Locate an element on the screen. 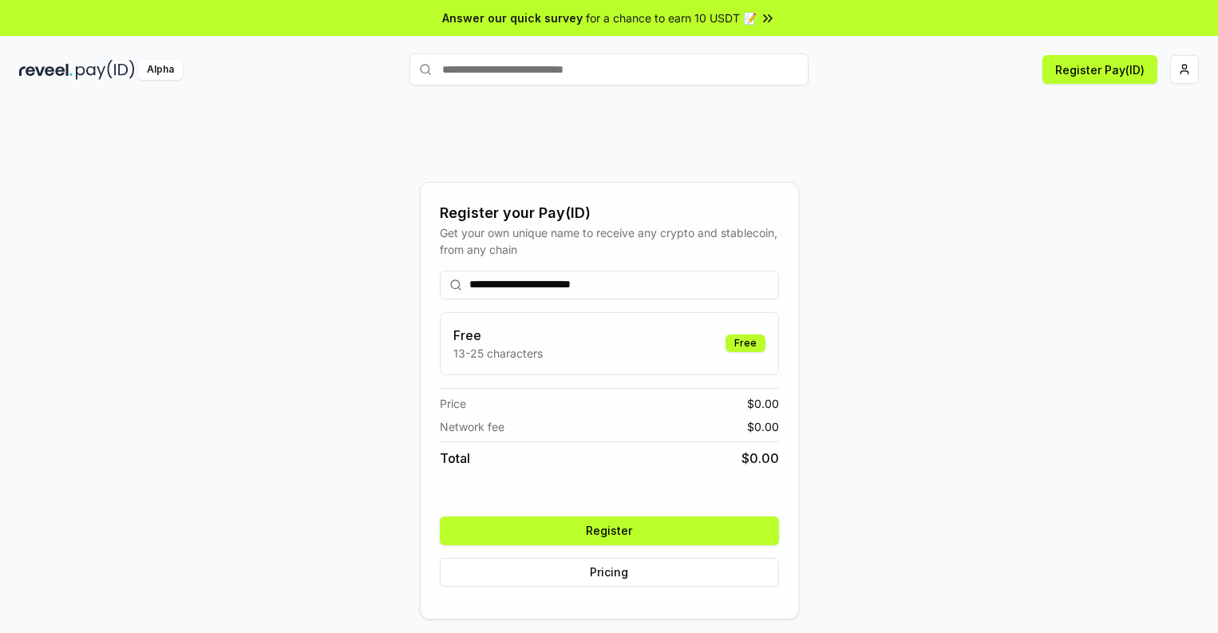 The image size is (1218, 633). div: Get your own unique name to receive any crypto and stablecoin, from any chain is located at coordinates (609, 241).